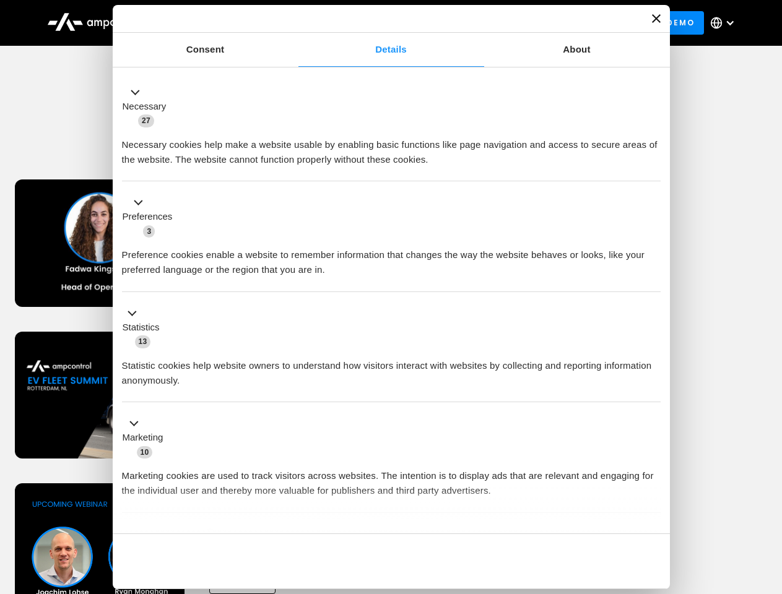 This screenshot has width=782, height=594. I want to click on span: 13, so click(143, 342).